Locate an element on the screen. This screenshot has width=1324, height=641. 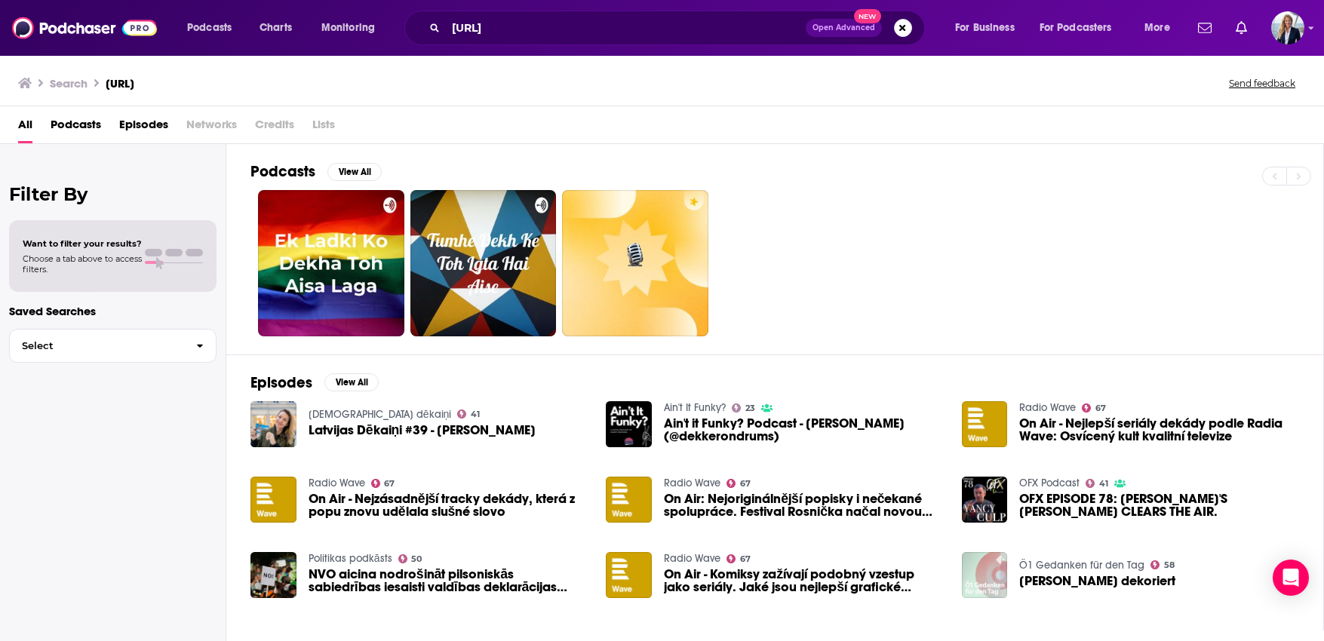
img: On Air - Nejzásadnější tracky dekády, která z popu znovu udělala slušné slovo is located at coordinates (273, 499).